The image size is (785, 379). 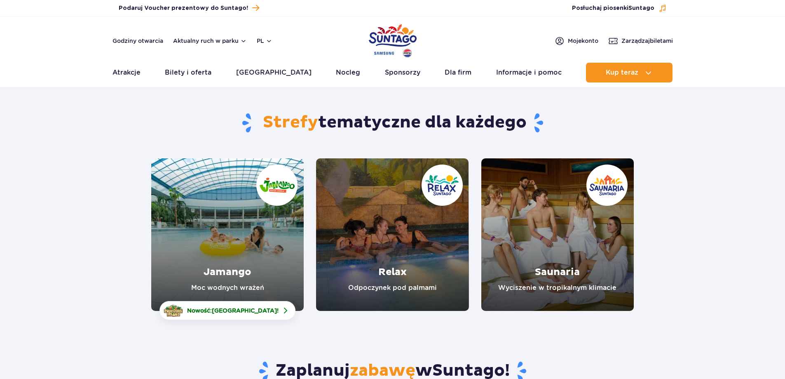 I want to click on a: Zarządzajbiletami, so click(x=641, y=41).